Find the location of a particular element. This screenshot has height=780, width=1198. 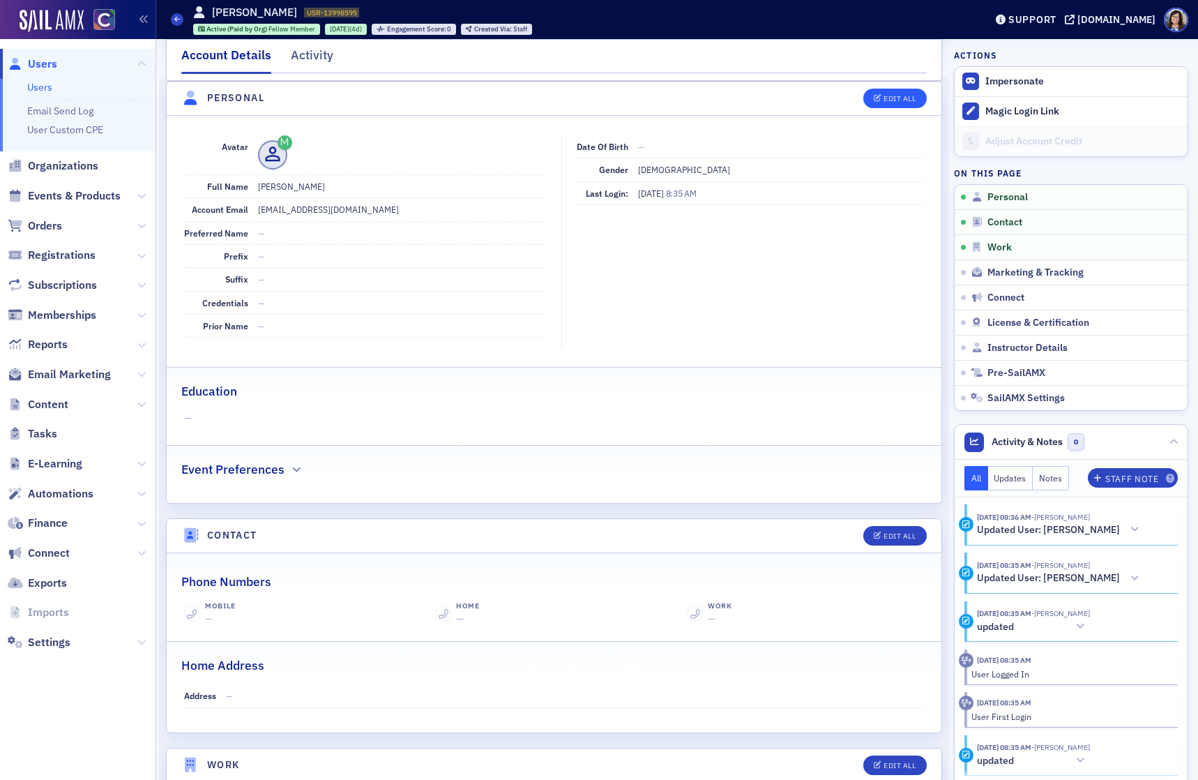

a: Email Send Log is located at coordinates (60, 111).